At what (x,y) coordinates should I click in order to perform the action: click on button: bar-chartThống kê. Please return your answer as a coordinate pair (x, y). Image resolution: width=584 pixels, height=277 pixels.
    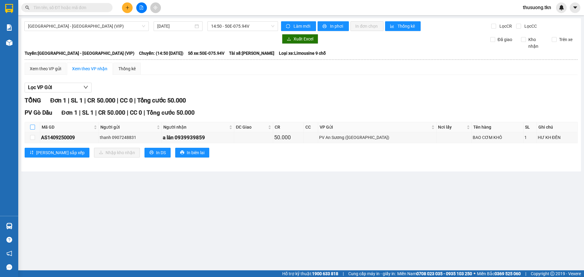
    Looking at the image, I should click on (403, 26).